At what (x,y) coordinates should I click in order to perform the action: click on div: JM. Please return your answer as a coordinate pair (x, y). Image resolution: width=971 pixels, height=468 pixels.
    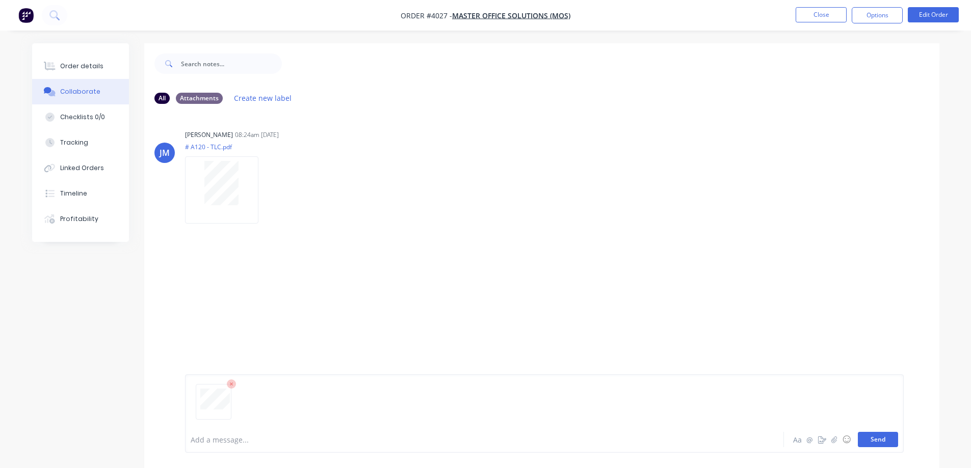
    Looking at the image, I should click on (165, 153).